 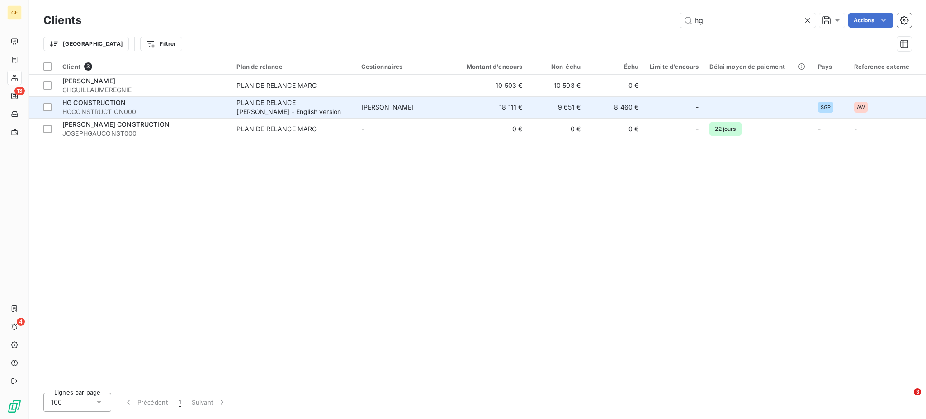 I want to click on div: Montant d'encours, so click(x=489, y=66).